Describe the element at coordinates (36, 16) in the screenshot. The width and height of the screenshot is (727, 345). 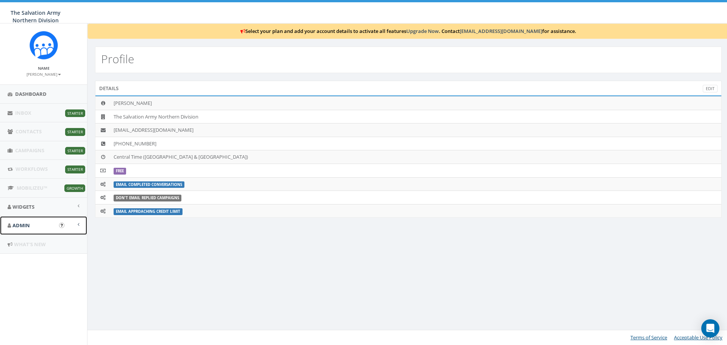
I see `span: The Salvation Army Northern Division` at that location.